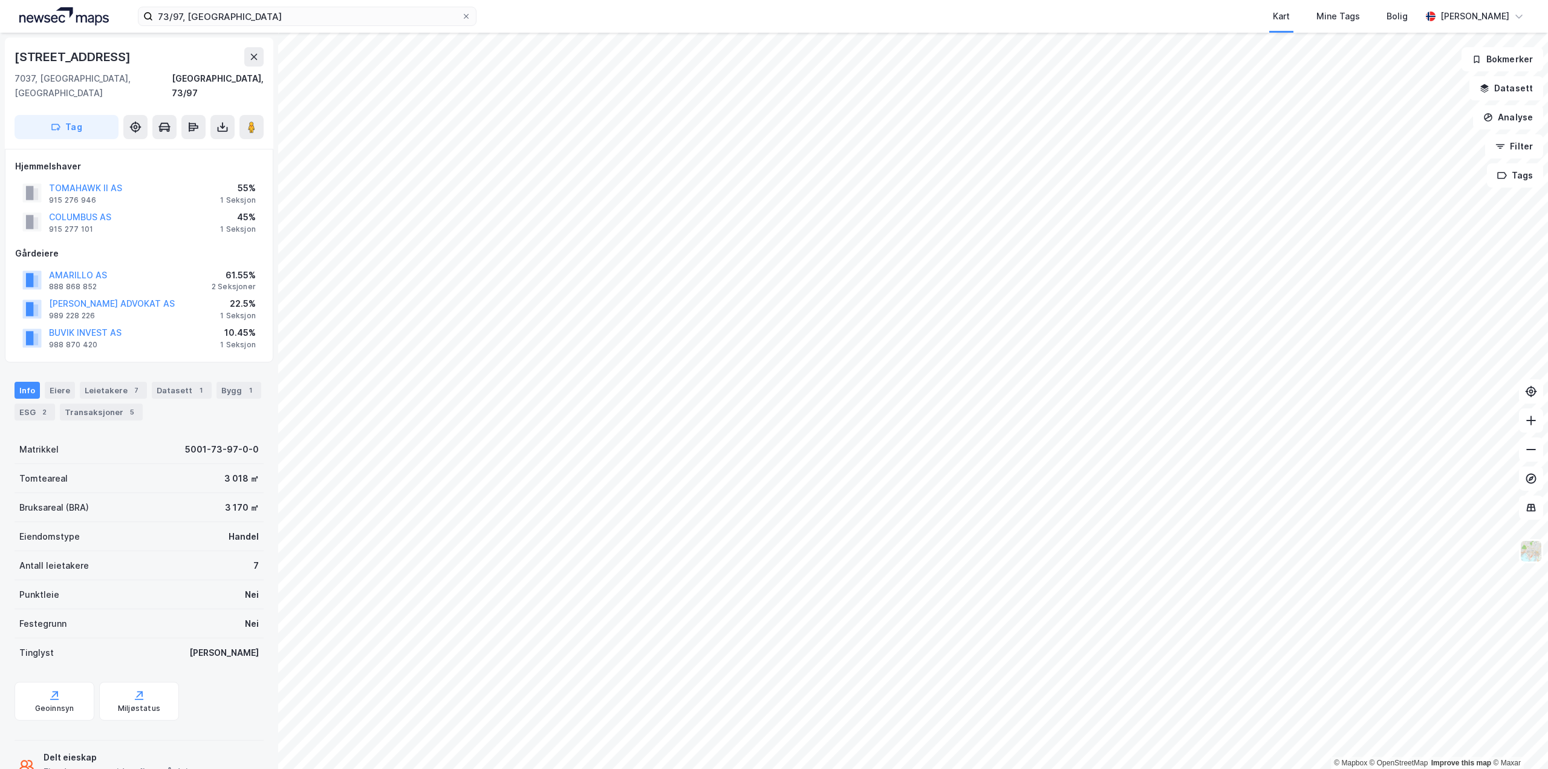 The height and width of the screenshot is (769, 1548). What do you see at coordinates (181, 390) in the screenshot?
I see `div: Datasett` at bounding box center [181, 390].